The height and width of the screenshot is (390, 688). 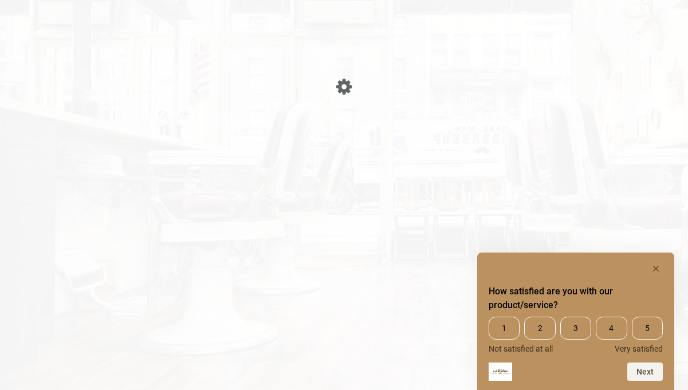 I want to click on span: 4, so click(x=611, y=328).